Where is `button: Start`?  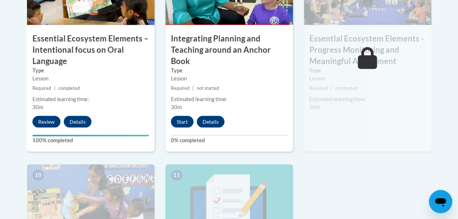
button: Start is located at coordinates (182, 122).